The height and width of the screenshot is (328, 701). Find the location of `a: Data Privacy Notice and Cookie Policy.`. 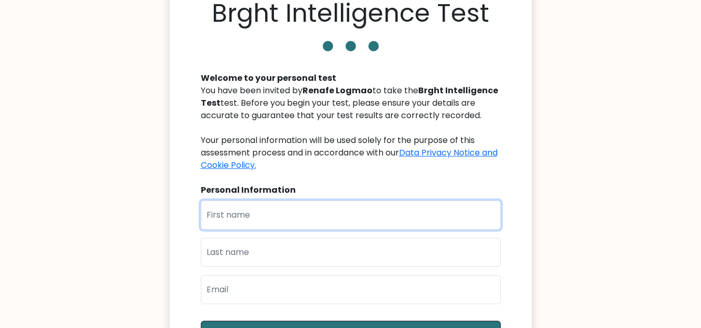

a: Data Privacy Notice and Cookie Policy. is located at coordinates (349, 159).